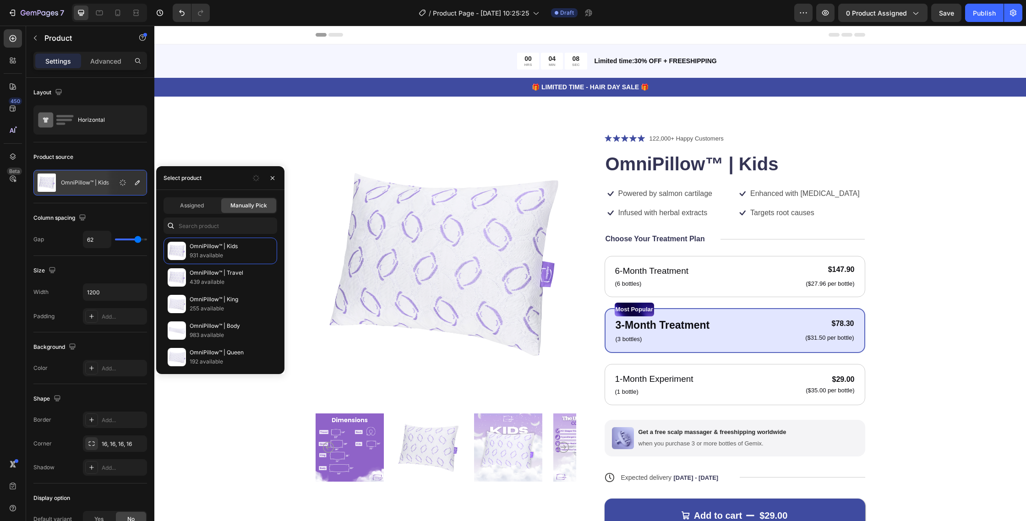 Image resolution: width=1026 pixels, height=521 pixels. What do you see at coordinates (45, 271) in the screenshot?
I see `div: Size` at bounding box center [45, 271].